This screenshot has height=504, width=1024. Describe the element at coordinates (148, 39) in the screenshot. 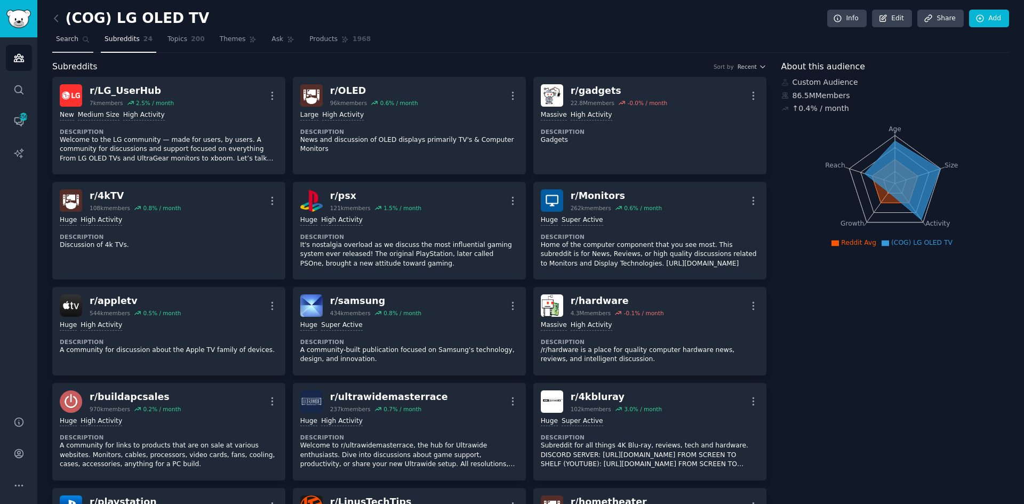

I see `span: 24` at that location.